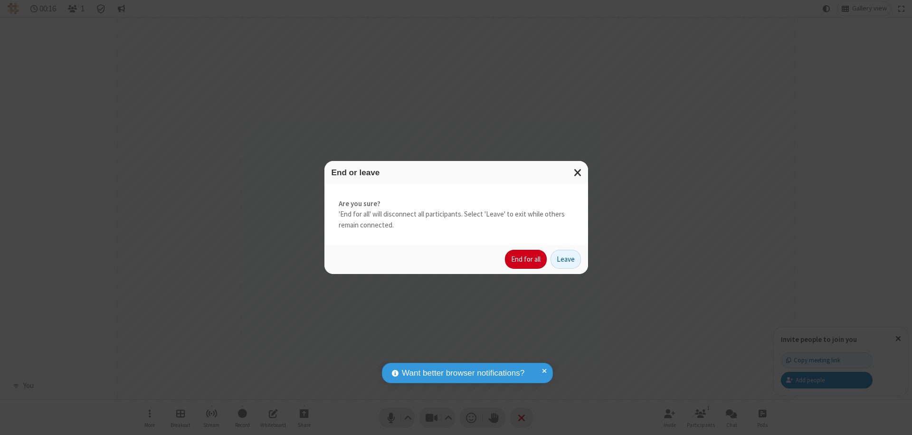 The width and height of the screenshot is (912, 435). What do you see at coordinates (456, 215) in the screenshot?
I see `div: 'End for all' will disconnect all participants. Select 'Leave' to exit while others remain connec...` at bounding box center [456, 215].